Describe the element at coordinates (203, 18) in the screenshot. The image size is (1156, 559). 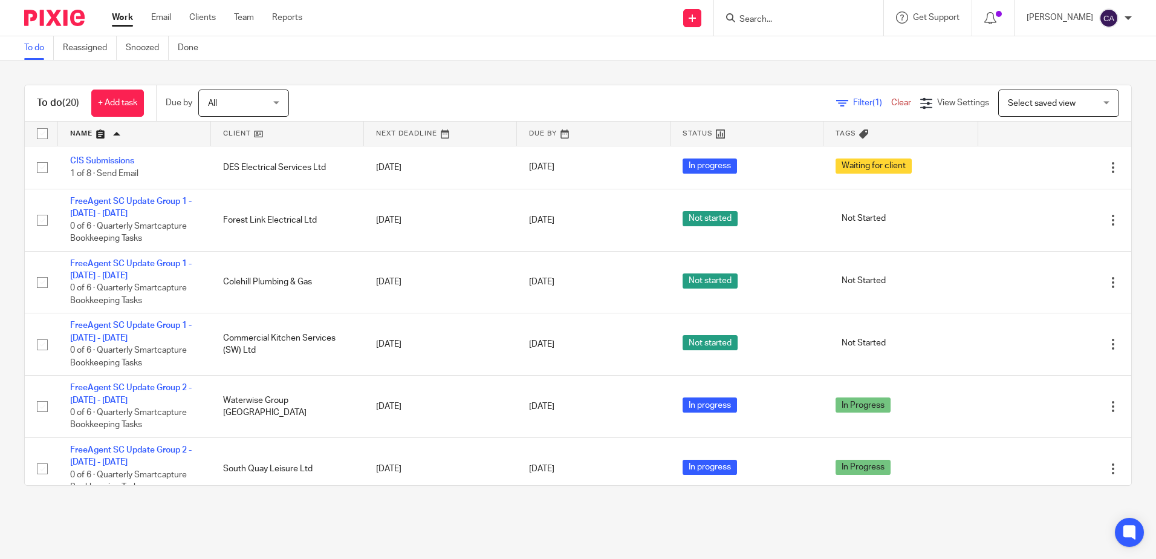
I see `a: Clients` at that location.